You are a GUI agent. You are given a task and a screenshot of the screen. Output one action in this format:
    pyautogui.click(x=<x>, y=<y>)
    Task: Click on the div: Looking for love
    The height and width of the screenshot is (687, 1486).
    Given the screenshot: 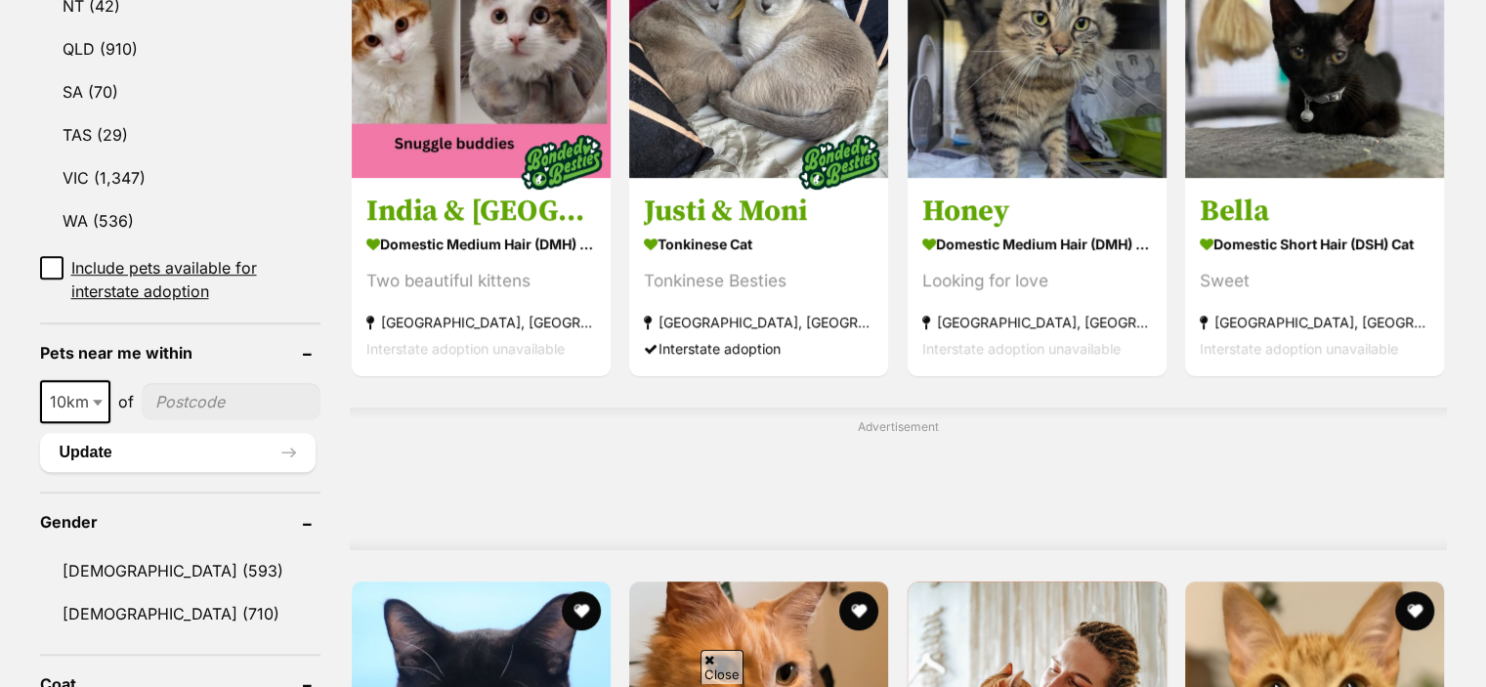 What is the action you would take?
    pyautogui.click(x=1037, y=280)
    